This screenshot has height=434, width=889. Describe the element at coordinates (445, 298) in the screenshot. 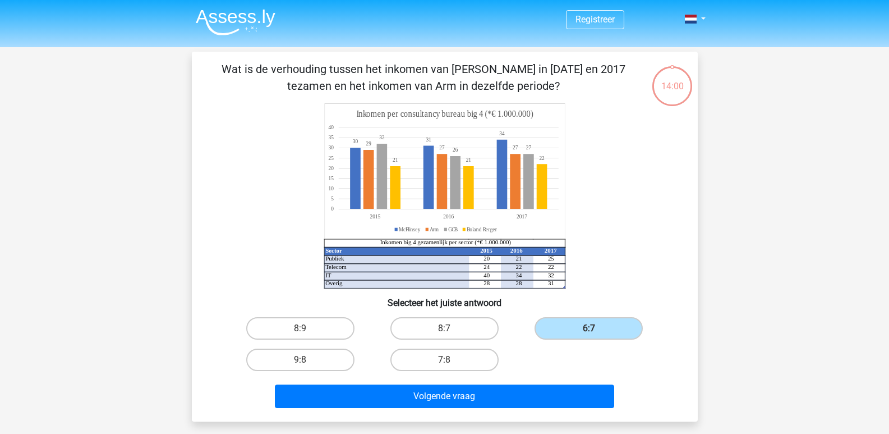

I see `h6: Selecteer het juiste antwoord` at that location.